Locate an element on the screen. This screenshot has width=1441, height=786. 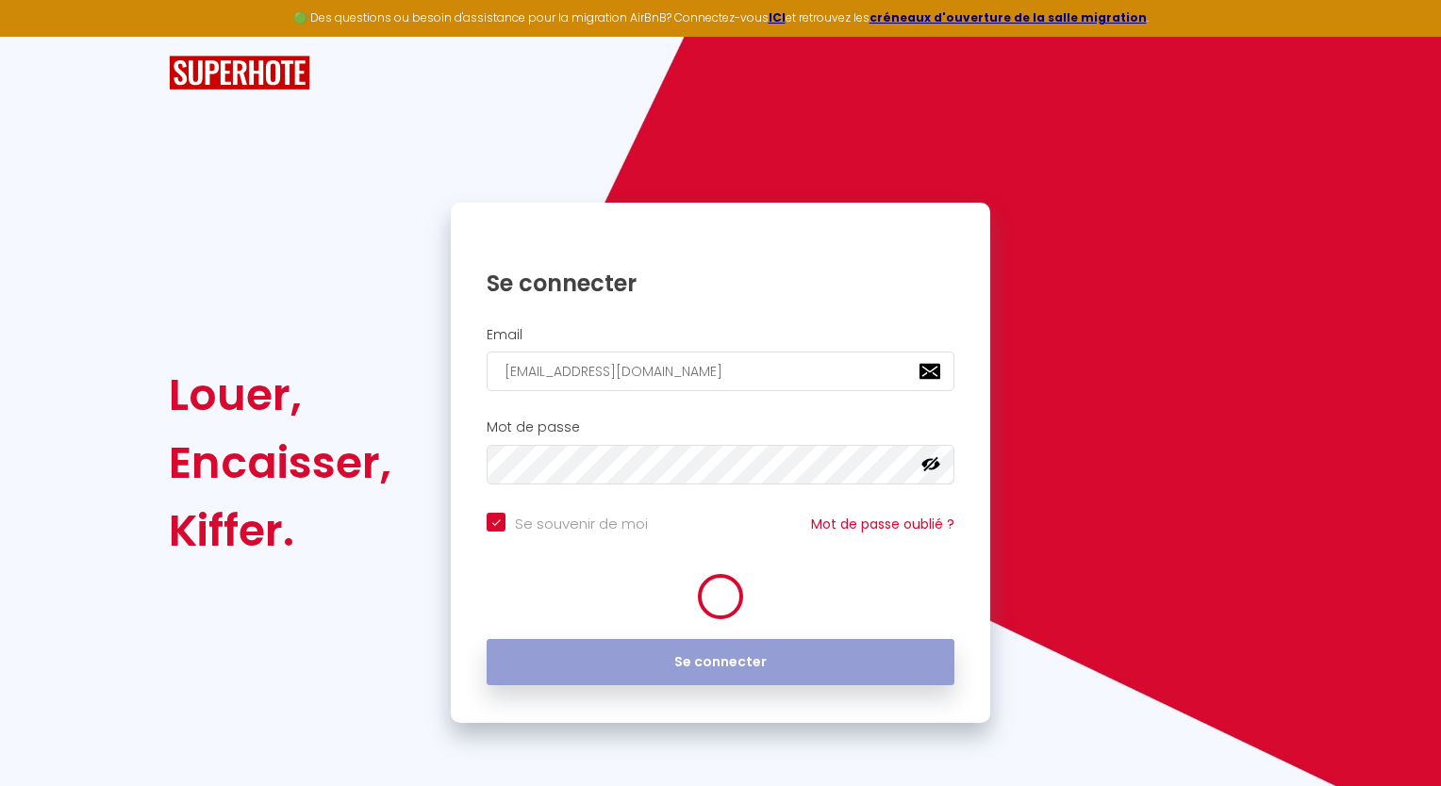
h2: Mot de passe is located at coordinates (720, 427).